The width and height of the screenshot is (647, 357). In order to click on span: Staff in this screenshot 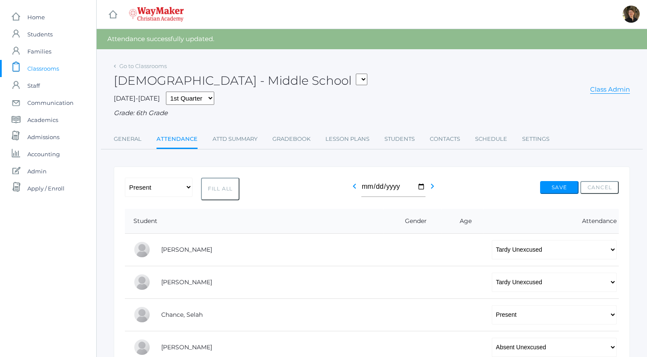, I will do `click(33, 85)`.